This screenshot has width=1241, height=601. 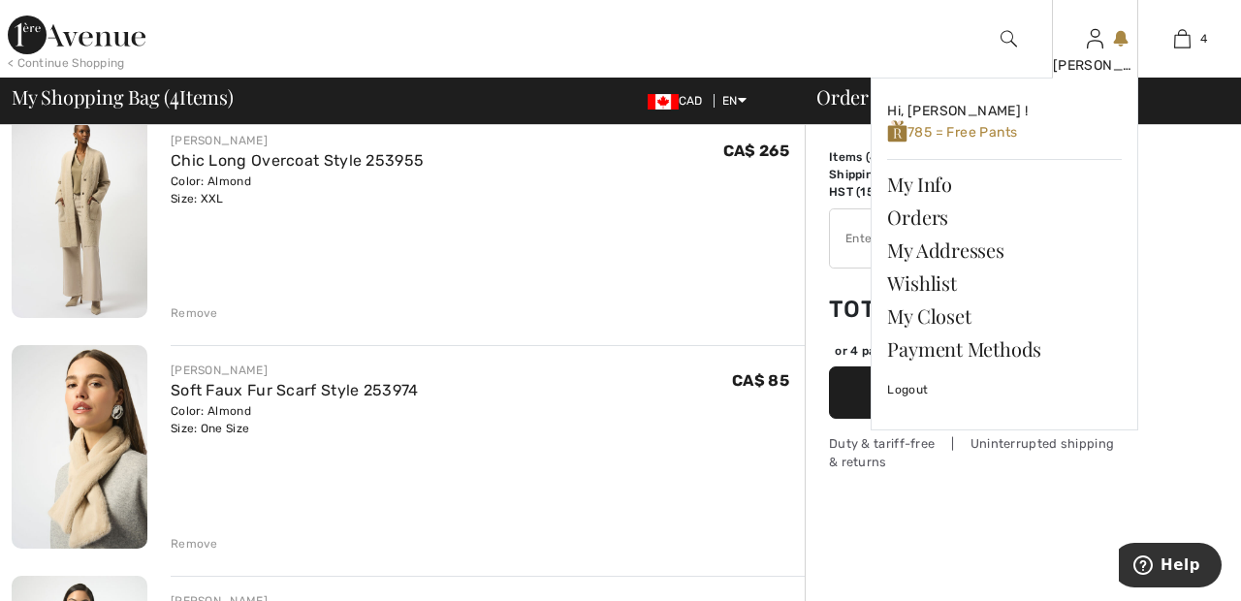 What do you see at coordinates (1005, 316) in the screenshot?
I see `a: My Closet` at bounding box center [1005, 316].